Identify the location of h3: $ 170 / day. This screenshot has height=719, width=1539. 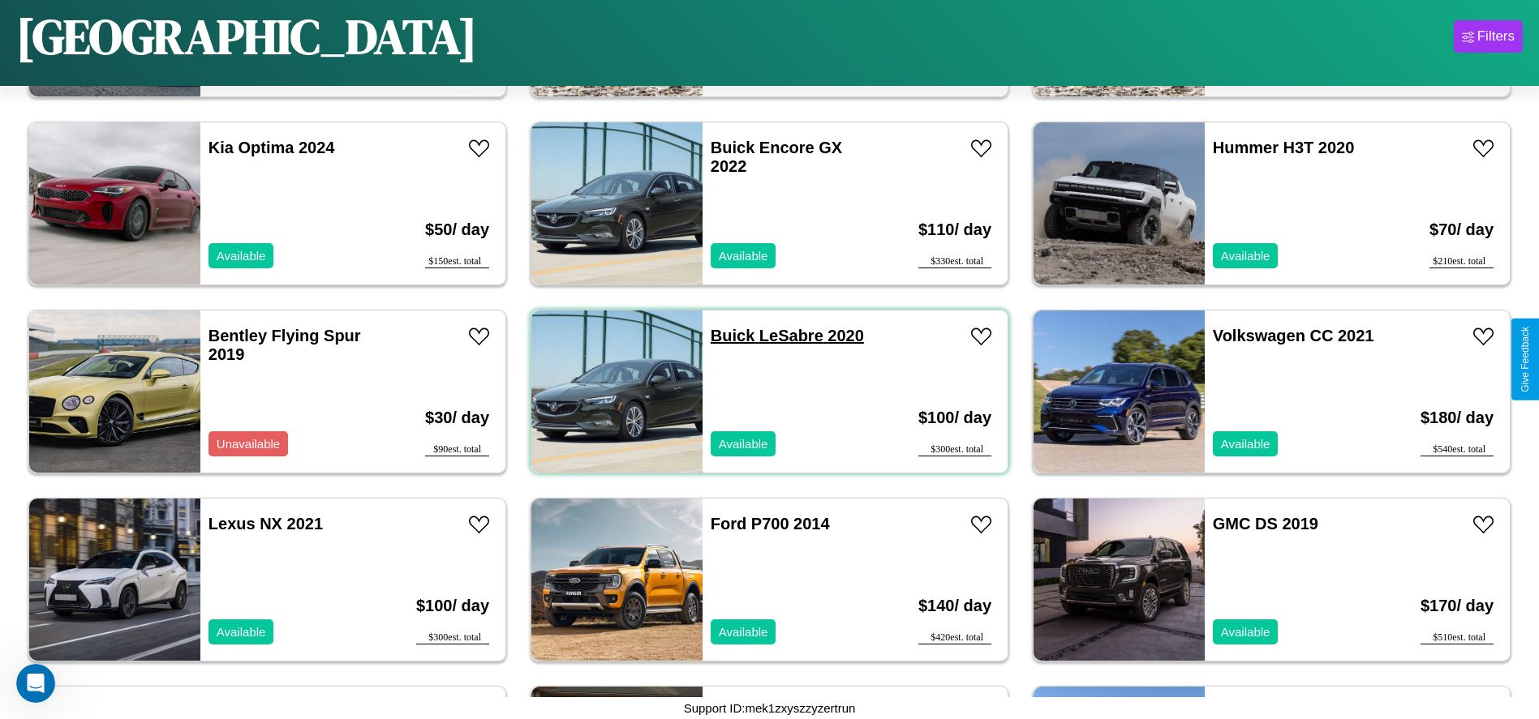
(1457, 606).